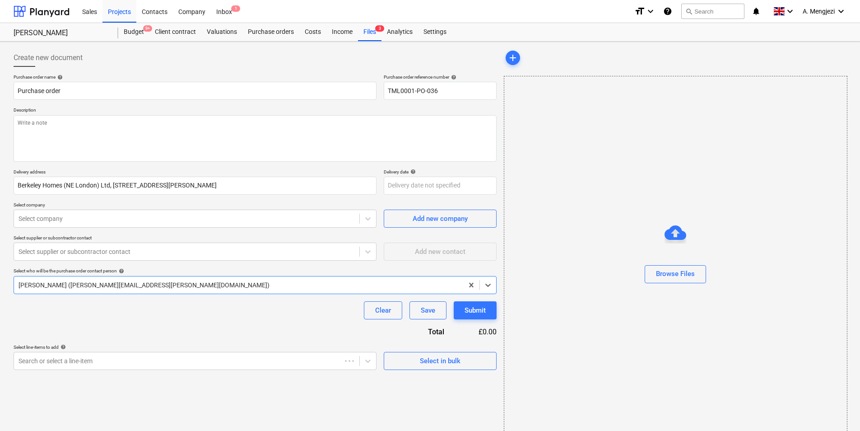 The height and width of the screenshot is (431, 860). I want to click on span: search, so click(689, 11).